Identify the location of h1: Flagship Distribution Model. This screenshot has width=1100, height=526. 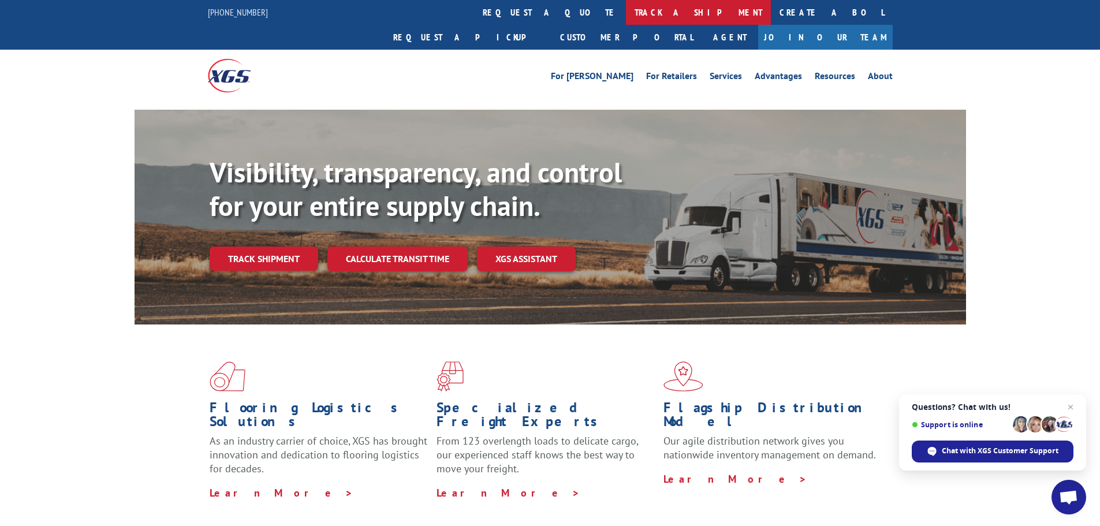
(772, 417).